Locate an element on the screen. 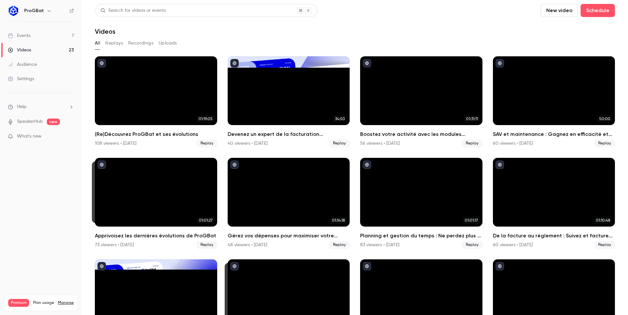 Image resolution: width=628 pixels, height=315 pixels. span: 01:31:11 is located at coordinates (472, 119).